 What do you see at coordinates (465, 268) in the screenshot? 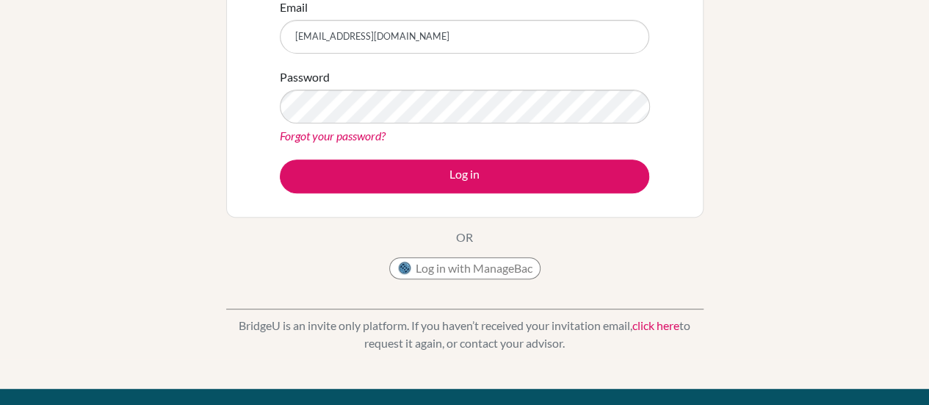
I see `button: Log in with ManageBac` at bounding box center [465, 268].